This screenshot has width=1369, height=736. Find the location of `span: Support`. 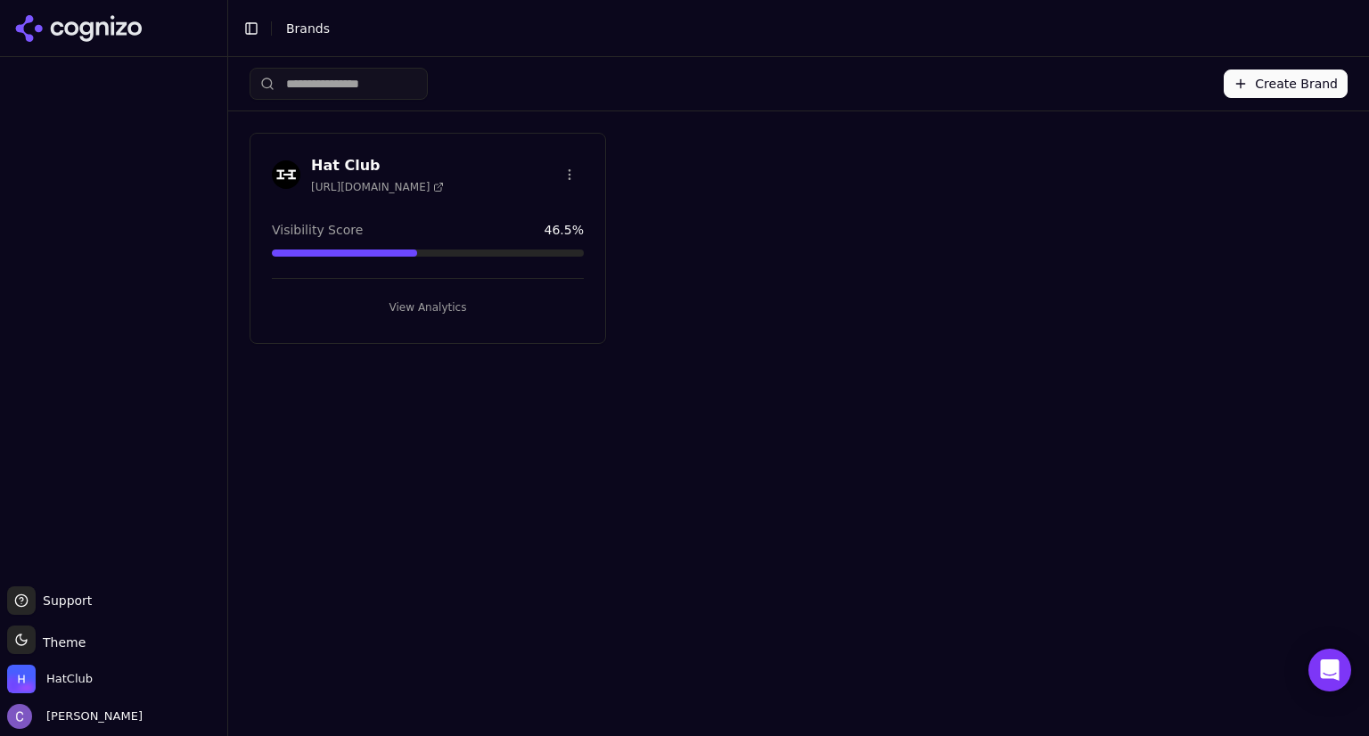

span: Support is located at coordinates (63, 601).